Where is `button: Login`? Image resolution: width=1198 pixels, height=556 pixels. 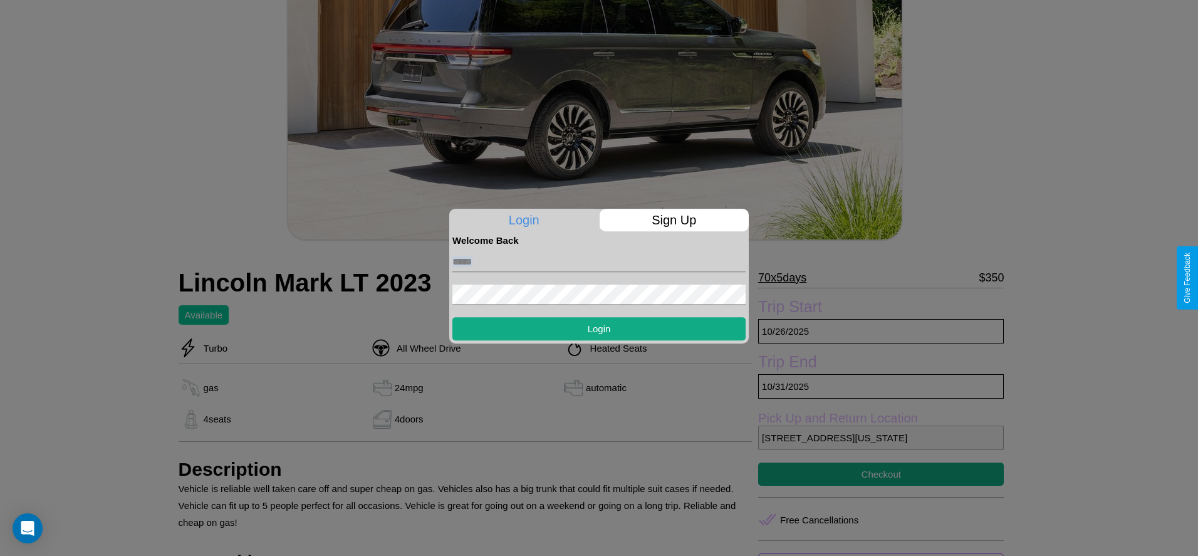
button: Login is located at coordinates (599, 328).